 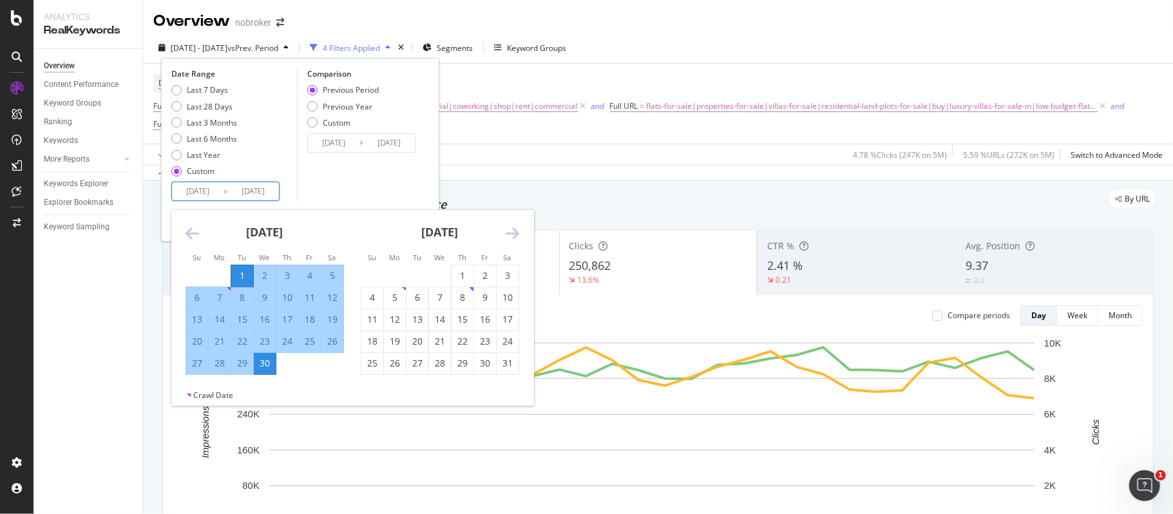 I want to click on td: Selected. Wednesday, April 16, 2025, so click(x=265, y=320).